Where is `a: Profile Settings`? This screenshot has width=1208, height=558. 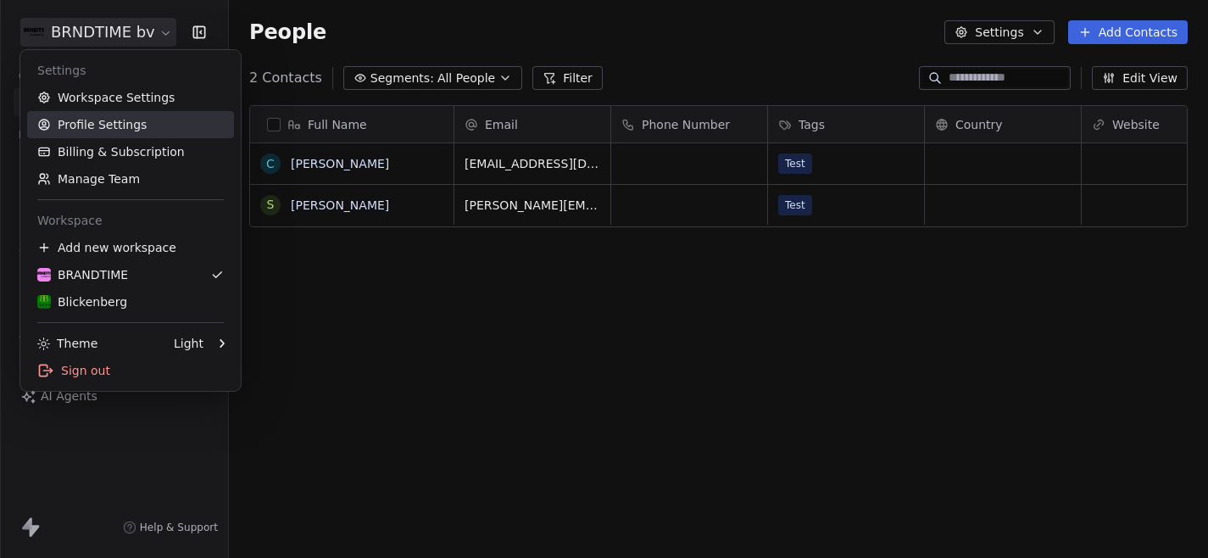
a: Profile Settings is located at coordinates (131, 125).